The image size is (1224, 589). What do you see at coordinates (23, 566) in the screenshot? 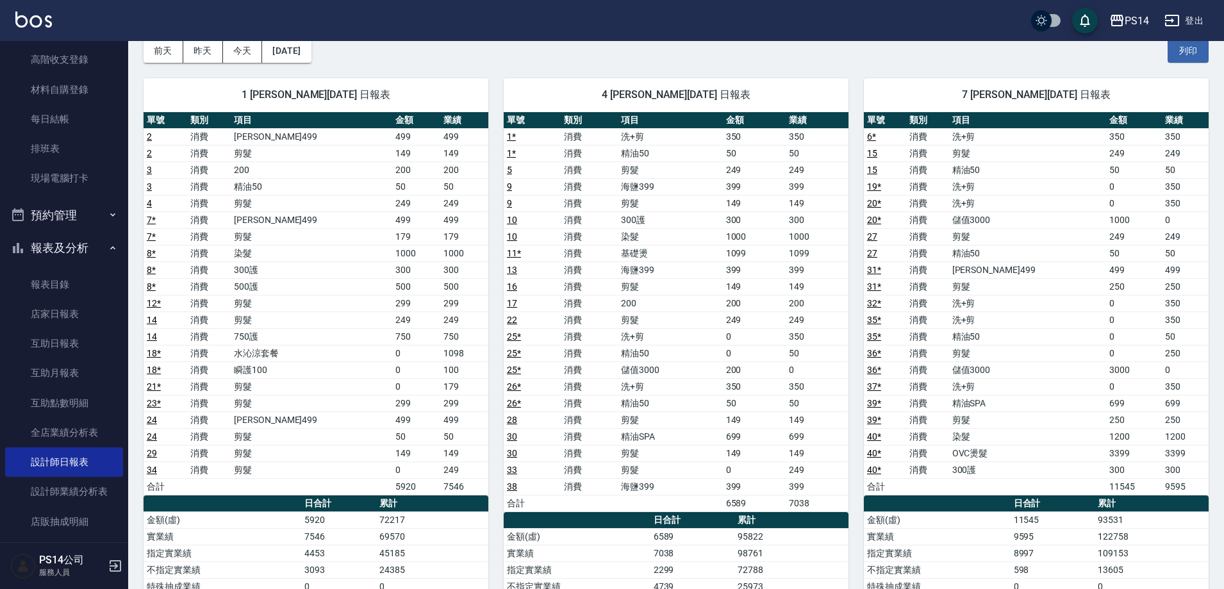
I see `img: Person` at bounding box center [23, 566].